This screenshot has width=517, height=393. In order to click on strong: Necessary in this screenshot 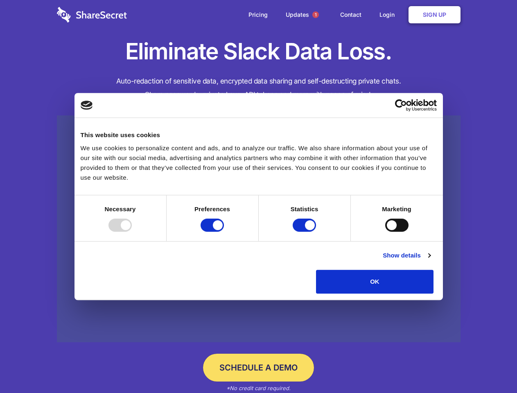, I will do `click(120, 209)`.